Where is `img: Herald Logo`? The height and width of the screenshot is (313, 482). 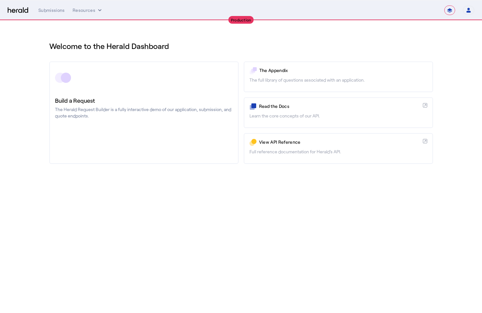
img: Herald Logo is located at coordinates (18, 10).